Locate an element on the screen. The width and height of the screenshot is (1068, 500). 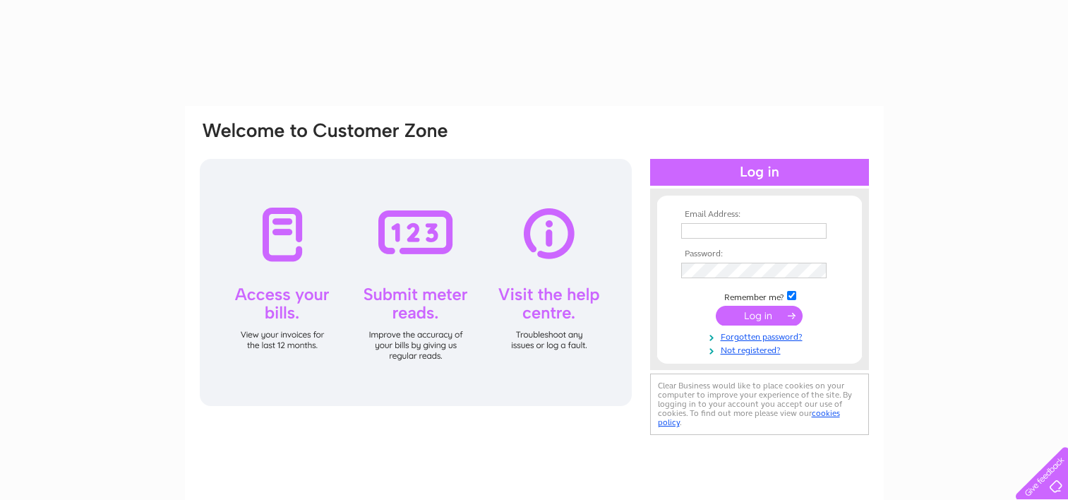
th: Password: is located at coordinates (760, 254).